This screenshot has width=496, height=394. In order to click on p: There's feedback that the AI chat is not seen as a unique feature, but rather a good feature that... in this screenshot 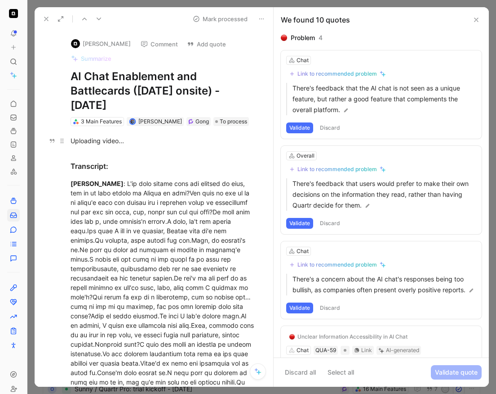, I will do `click(385, 99)`.